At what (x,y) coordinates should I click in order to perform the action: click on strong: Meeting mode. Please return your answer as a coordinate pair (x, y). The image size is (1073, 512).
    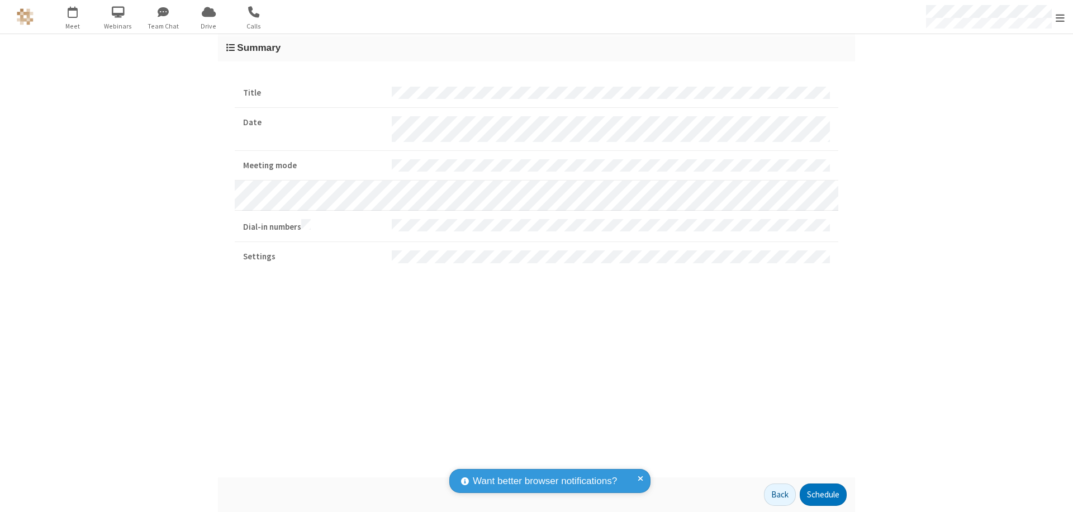
    Looking at the image, I should click on (313, 165).